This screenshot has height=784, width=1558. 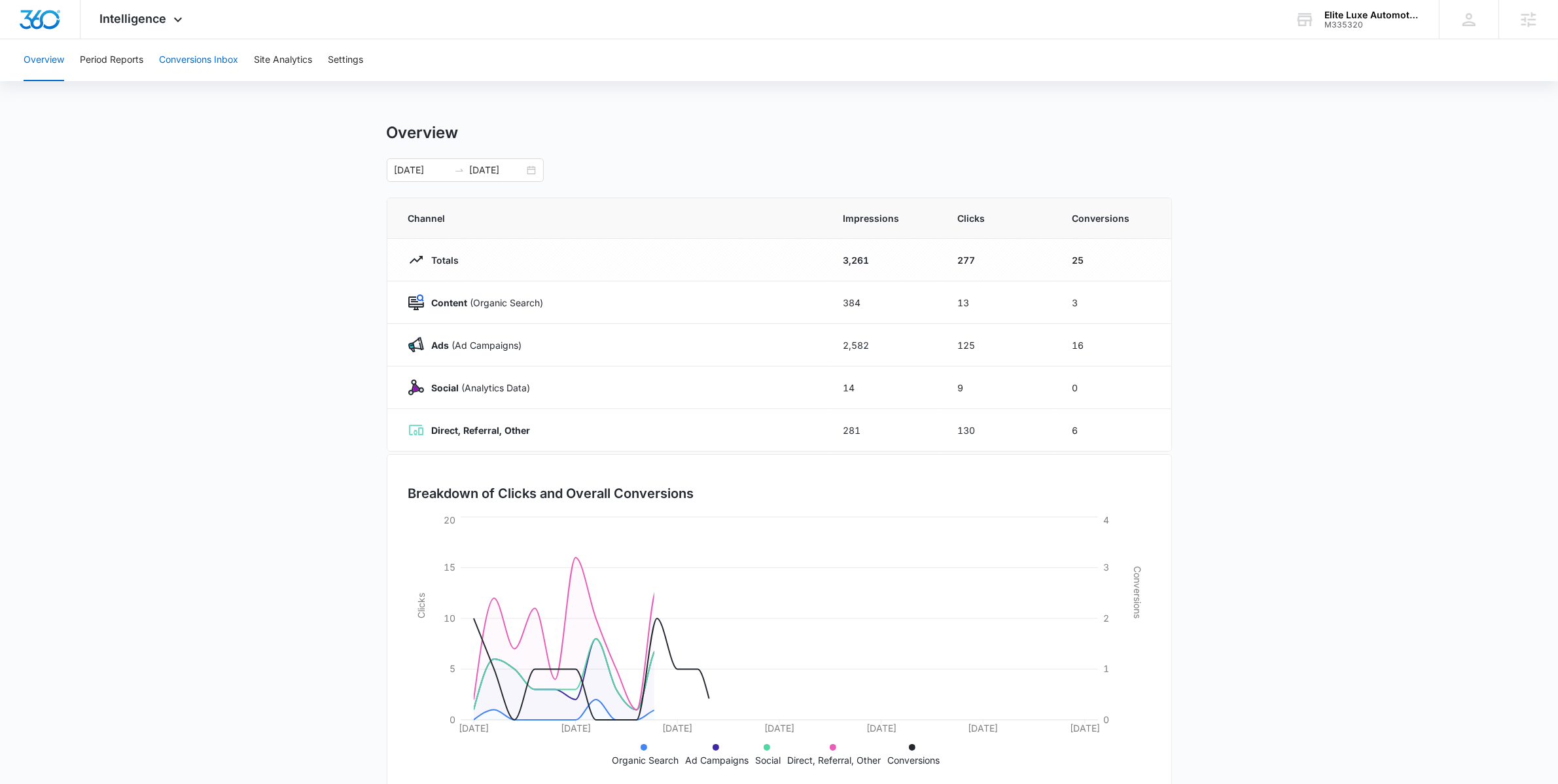 What do you see at coordinates (450, 618) in the screenshot?
I see `tspan: 10` at bounding box center [450, 618].